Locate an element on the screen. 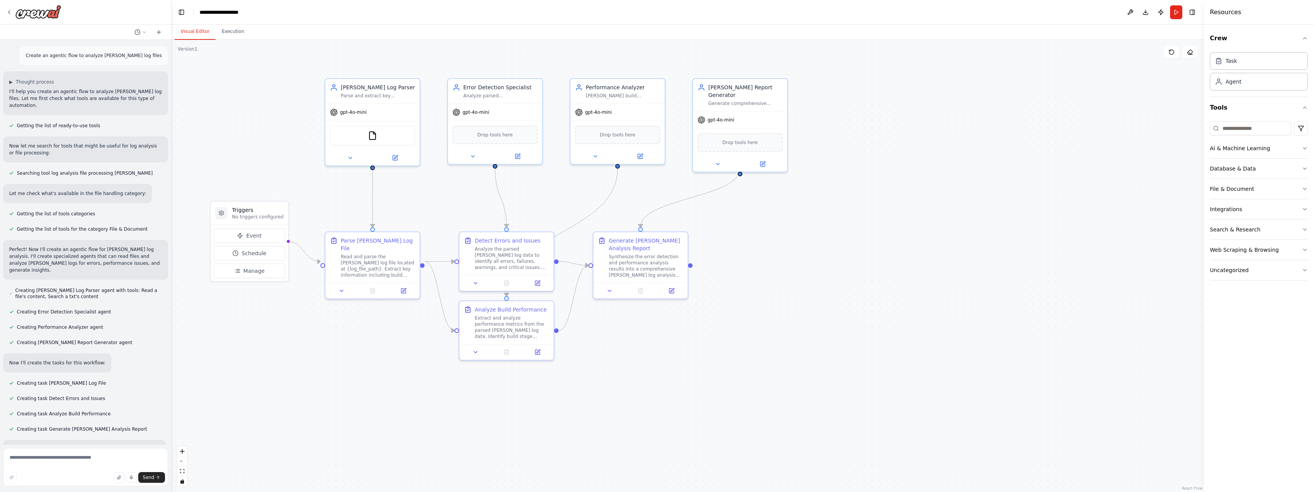 The width and height of the screenshot is (1314, 492). button: Integrations is located at coordinates (1259, 209).